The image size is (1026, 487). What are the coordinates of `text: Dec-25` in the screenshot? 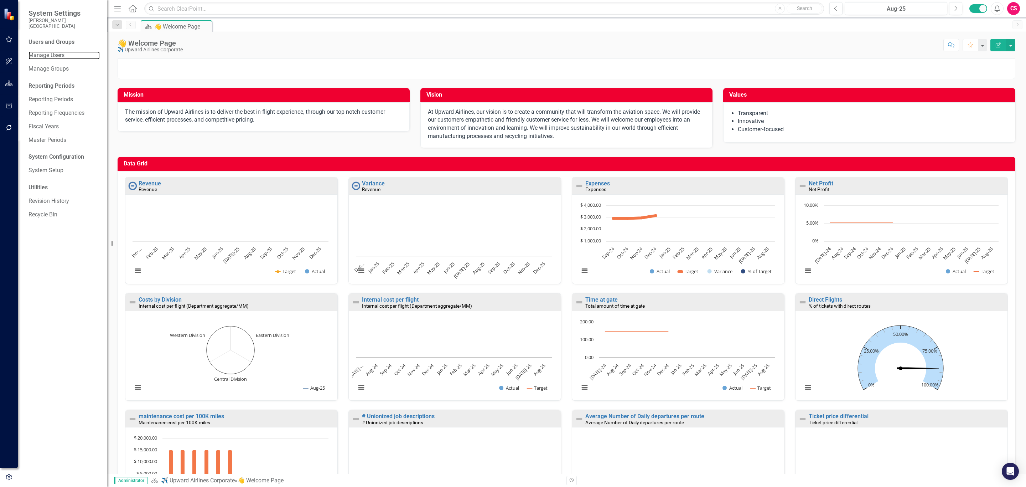 It's located at (315, 253).